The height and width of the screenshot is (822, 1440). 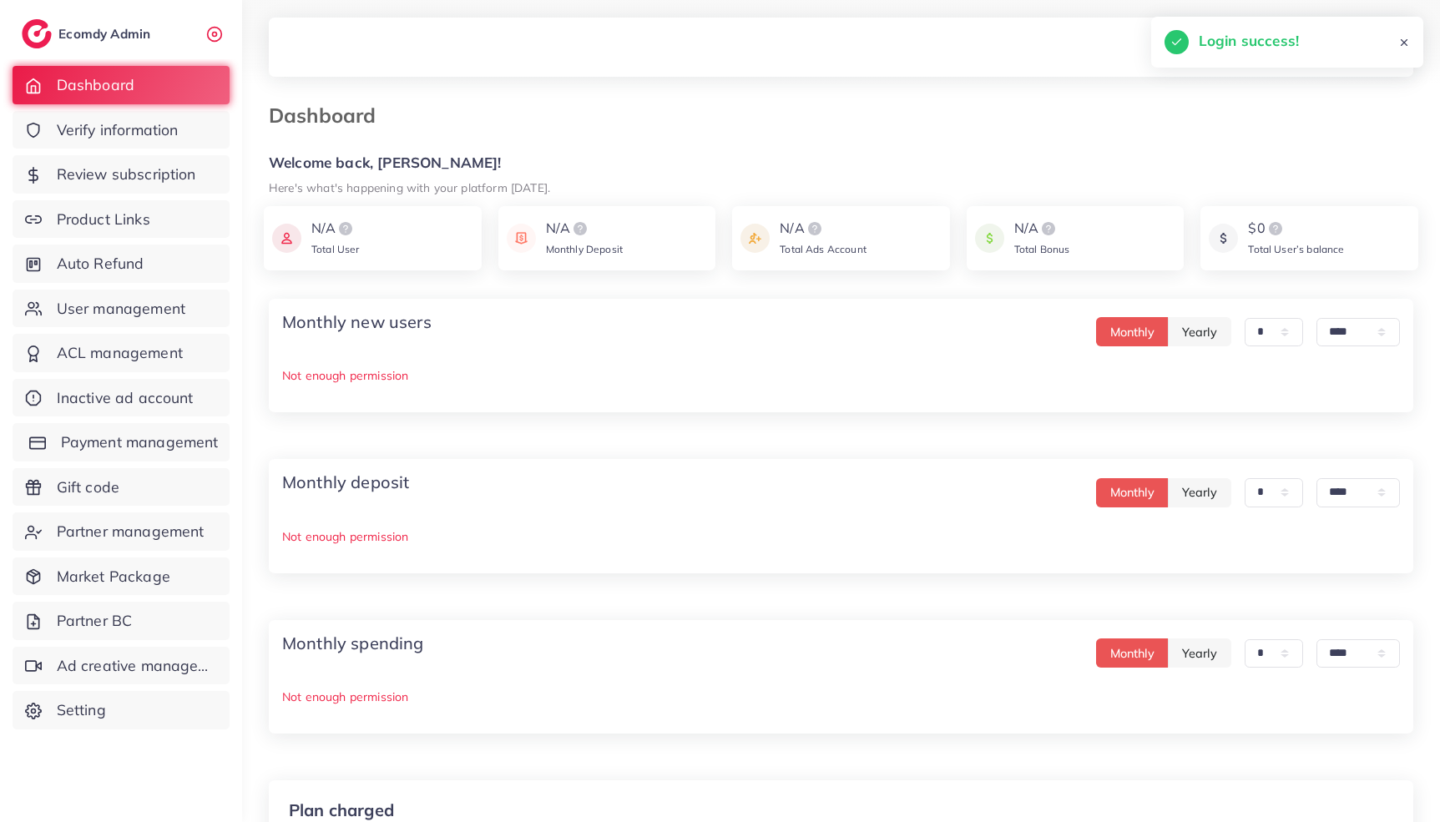 I want to click on a: Review subscription, so click(x=121, y=174).